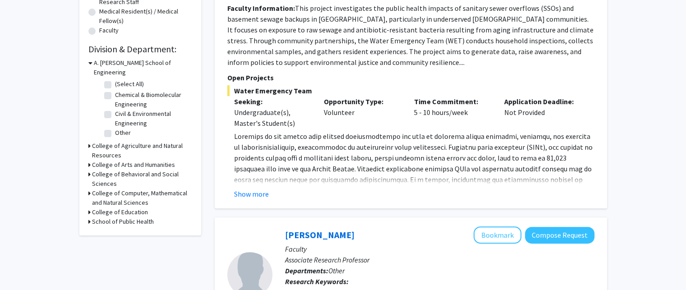 The height and width of the screenshot is (290, 686). Describe the element at coordinates (142, 179) in the screenshot. I see `h3: College of Behavioral and Social Sciences` at that location.